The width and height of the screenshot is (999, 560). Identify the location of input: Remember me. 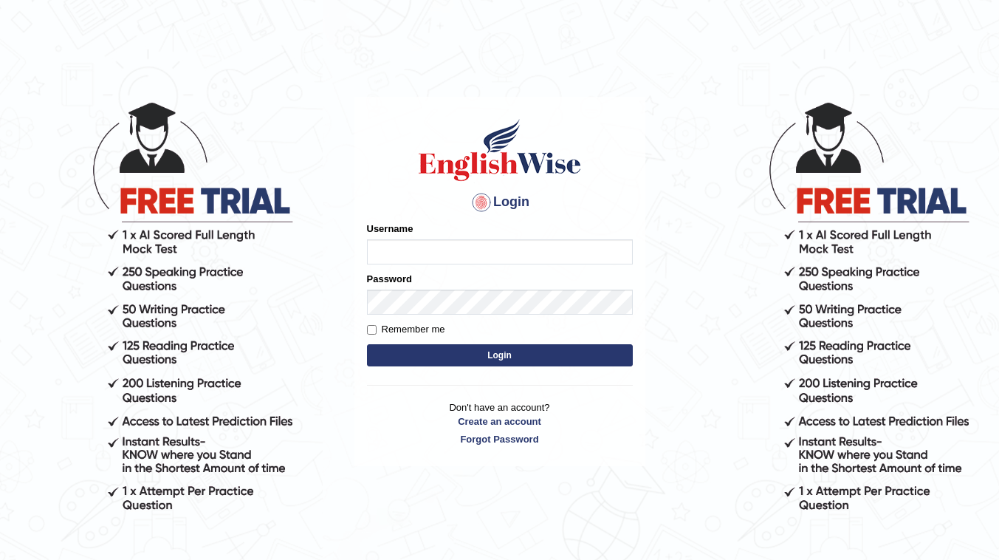
(371, 329).